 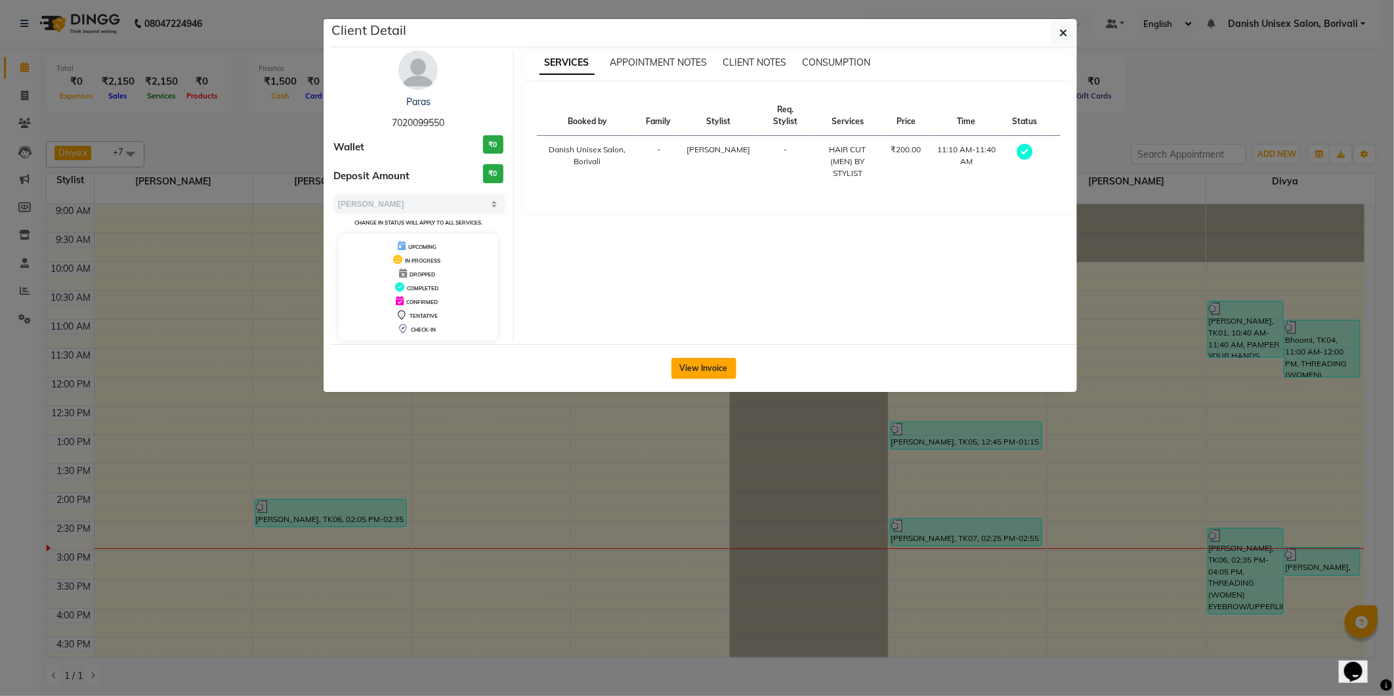 What do you see at coordinates (418, 123) in the screenshot?
I see `span: 7020099550` at bounding box center [418, 123].